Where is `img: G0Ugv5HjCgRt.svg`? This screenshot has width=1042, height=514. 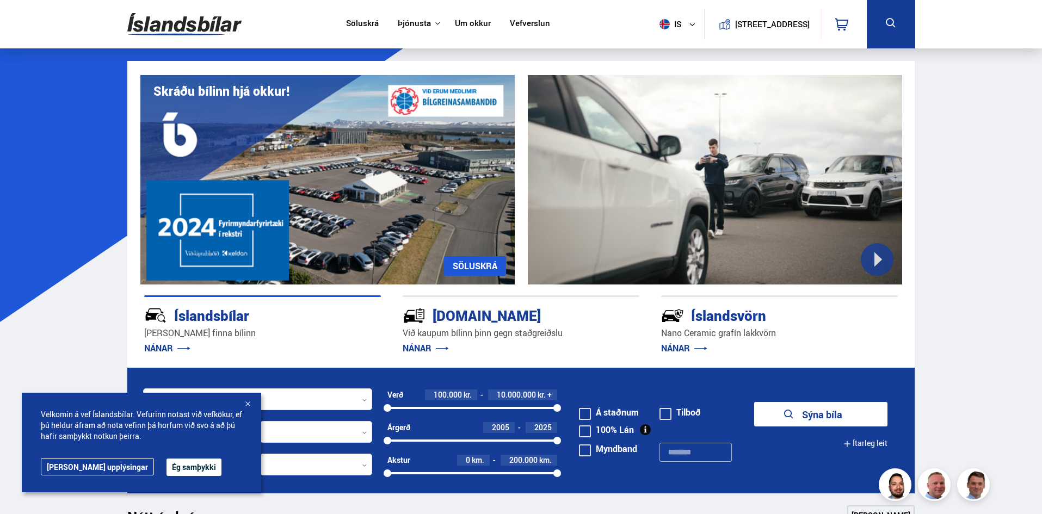 img: G0Ugv5HjCgRt.svg is located at coordinates (184, 24).